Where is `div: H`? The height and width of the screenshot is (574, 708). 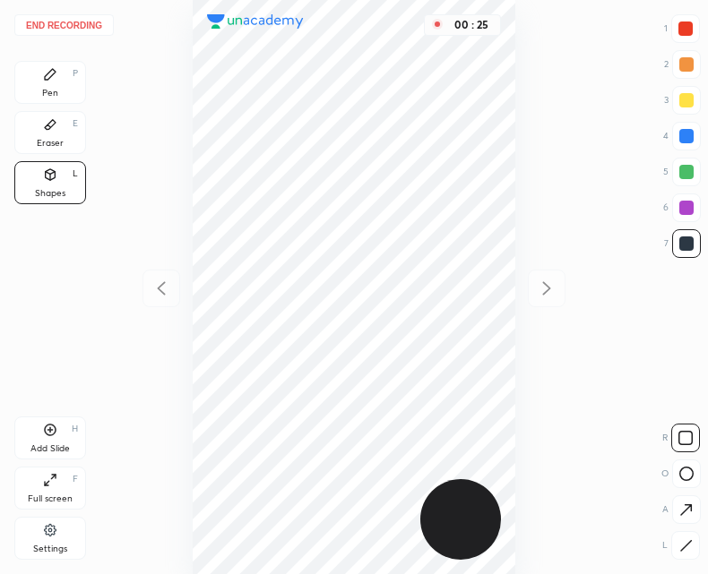
div: H is located at coordinates (74, 429).